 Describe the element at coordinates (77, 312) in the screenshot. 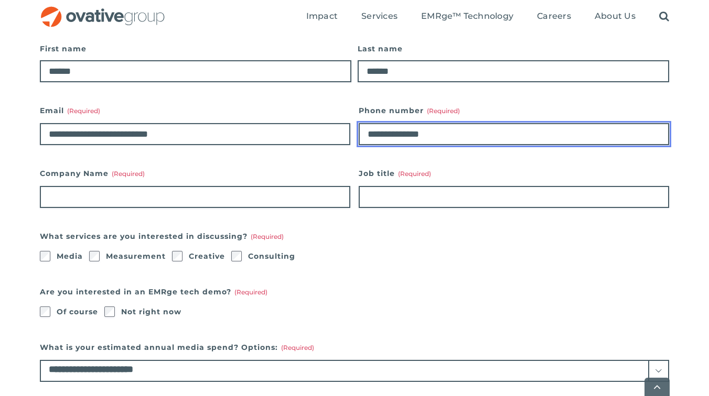

I see `label: Of course` at that location.